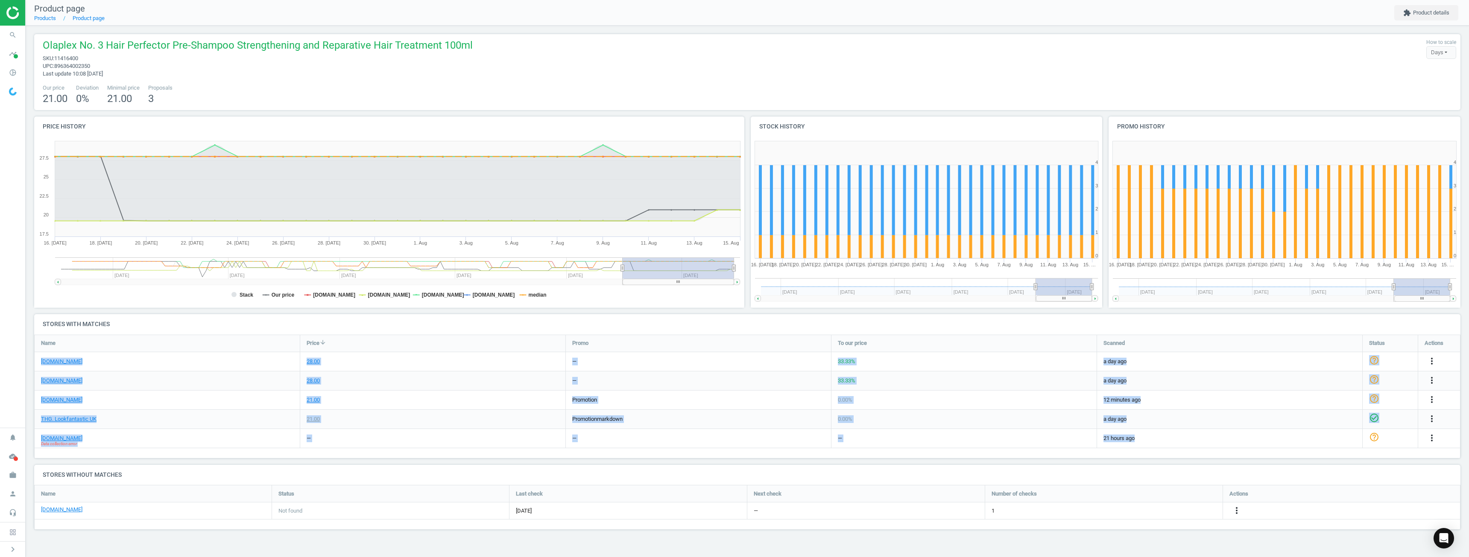 The width and height of the screenshot is (1469, 557). Describe the element at coordinates (13, 73) in the screenshot. I see `i: pie_chart_outlined` at that location.